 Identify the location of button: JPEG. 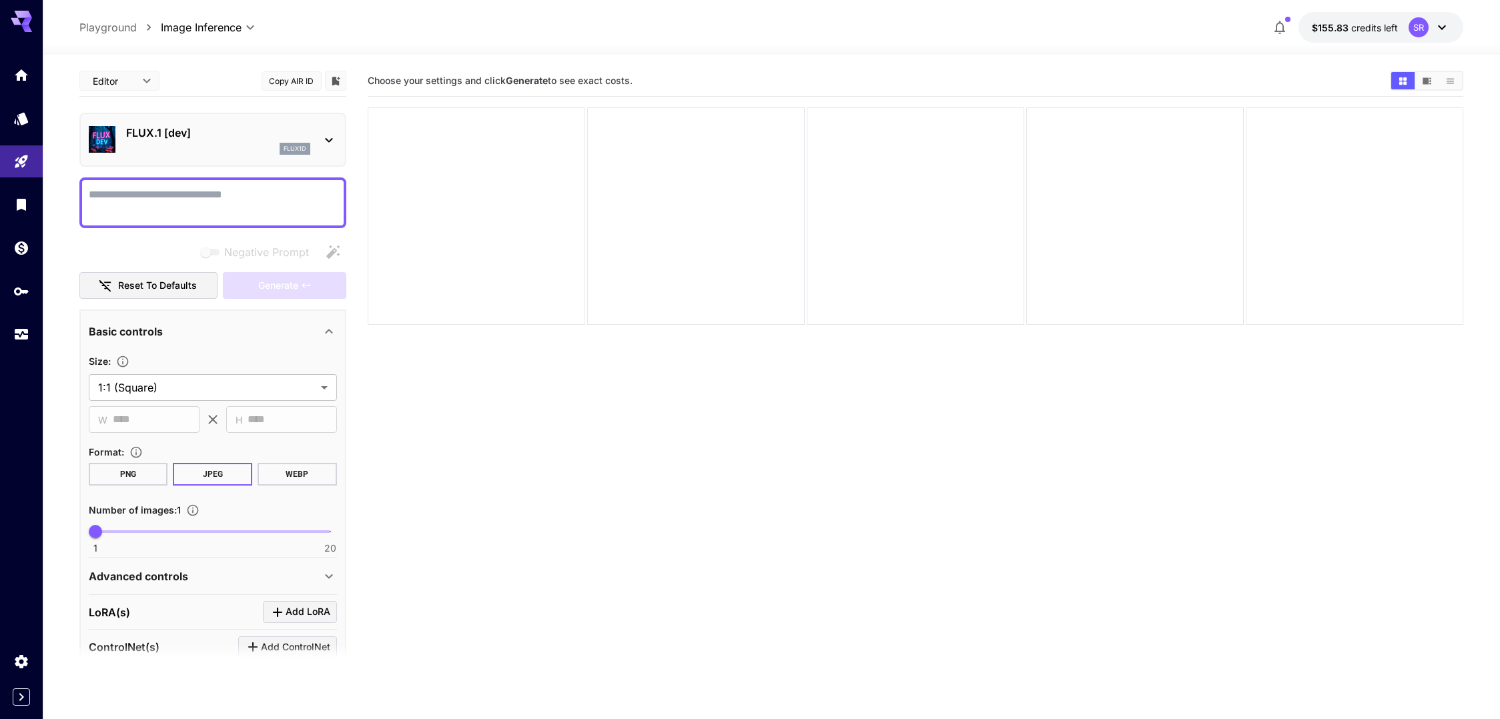
(212, 474).